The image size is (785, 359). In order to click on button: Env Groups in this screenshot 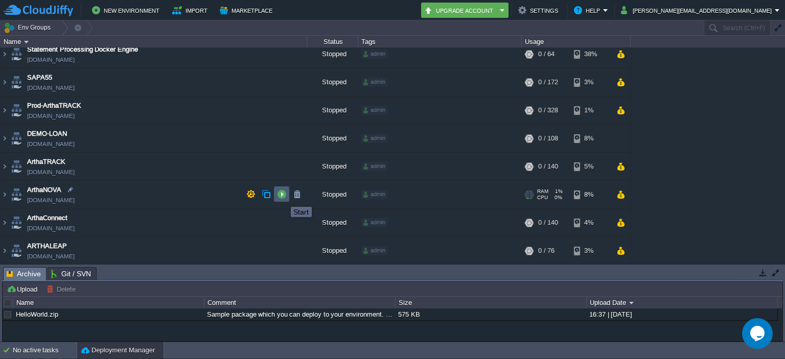, I will do `click(29, 28)`.